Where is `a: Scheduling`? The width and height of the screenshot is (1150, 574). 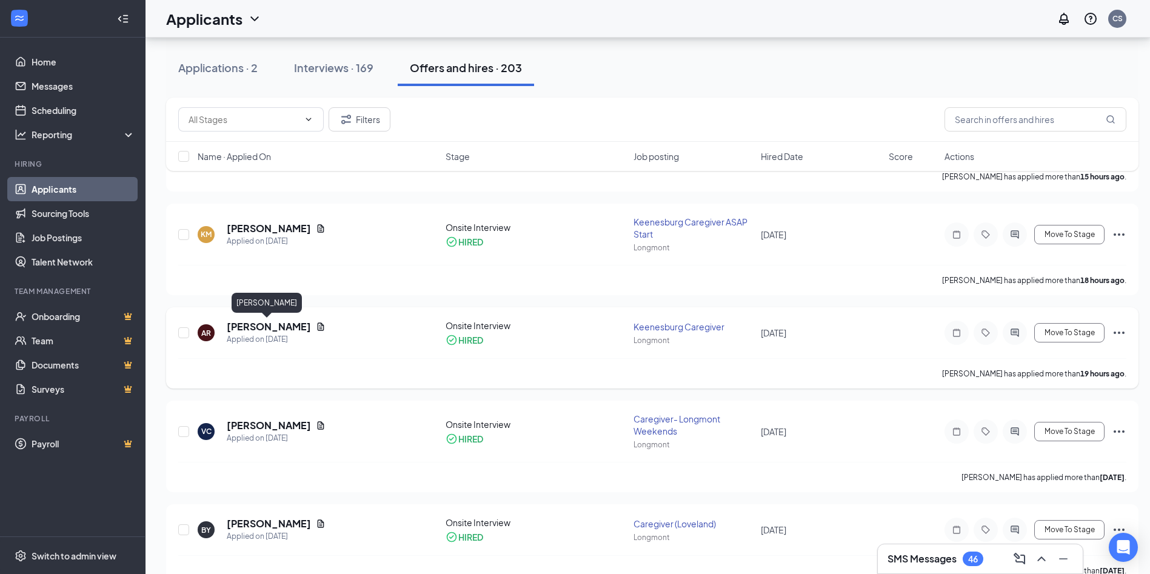 a: Scheduling is located at coordinates (83, 110).